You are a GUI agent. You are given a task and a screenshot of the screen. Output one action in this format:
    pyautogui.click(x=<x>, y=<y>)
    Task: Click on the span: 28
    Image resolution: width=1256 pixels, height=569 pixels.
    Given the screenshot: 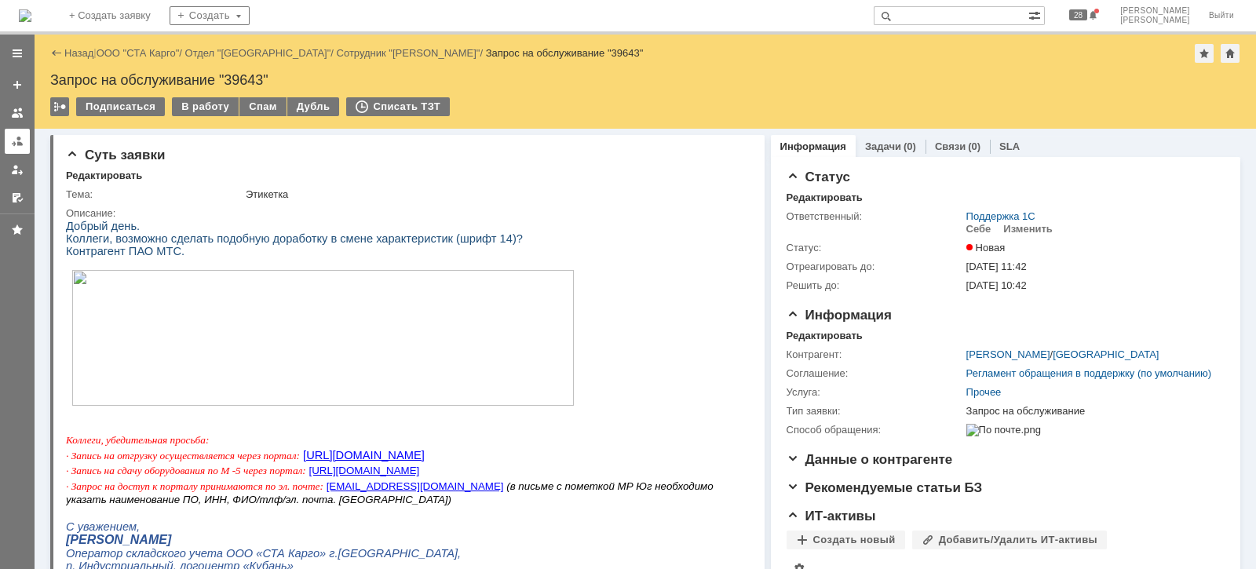 What is the action you would take?
    pyautogui.click(x=1078, y=15)
    